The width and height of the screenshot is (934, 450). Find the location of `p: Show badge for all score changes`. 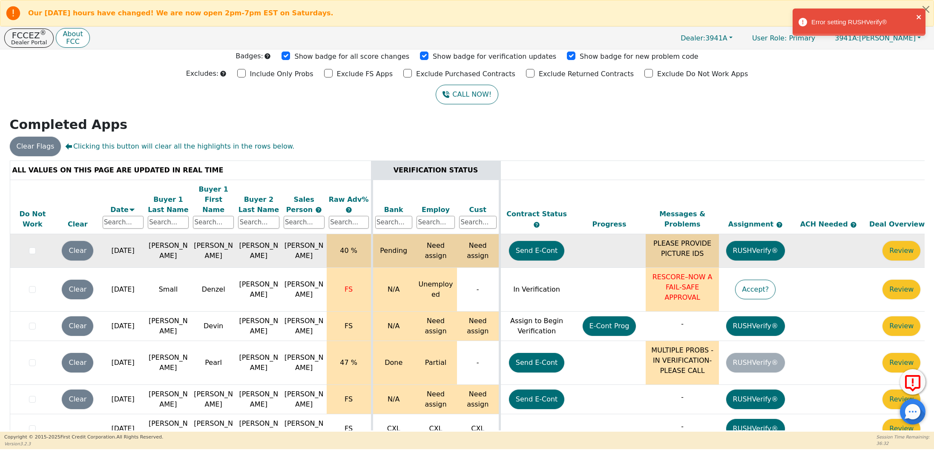

p: Show badge for all score changes is located at coordinates (352, 57).